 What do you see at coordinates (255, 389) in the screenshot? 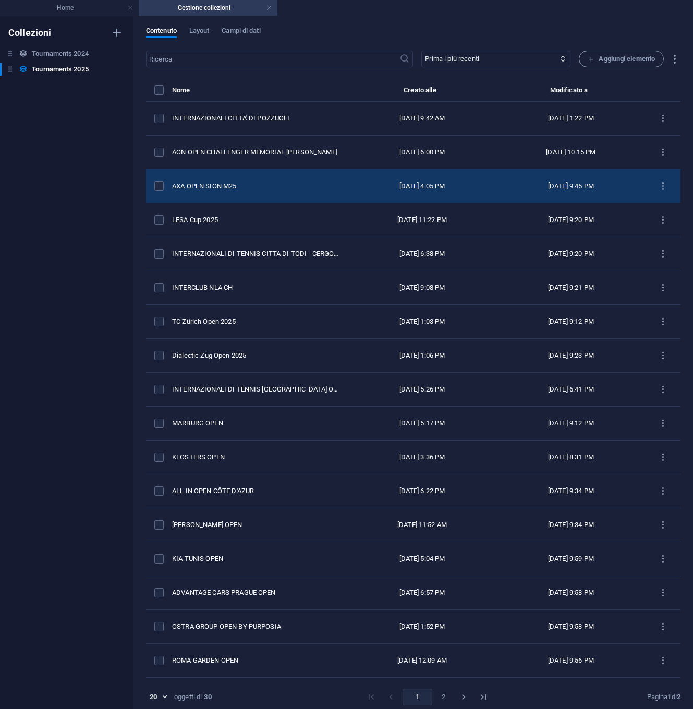
I see `div: INTERNAZIONALI DI TENNIS SAN MARINO OPEN` at bounding box center [255, 389].